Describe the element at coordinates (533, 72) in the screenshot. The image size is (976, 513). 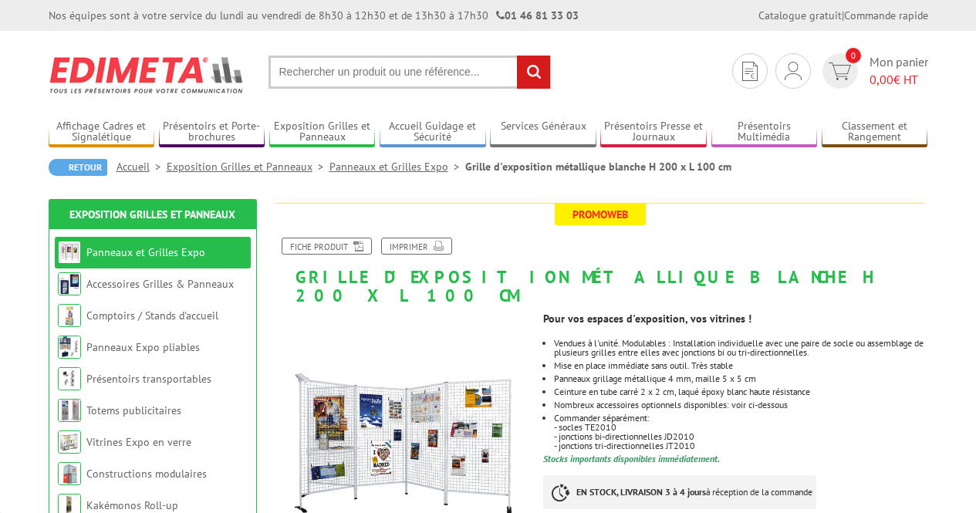
I see `input: rechercher` at that location.